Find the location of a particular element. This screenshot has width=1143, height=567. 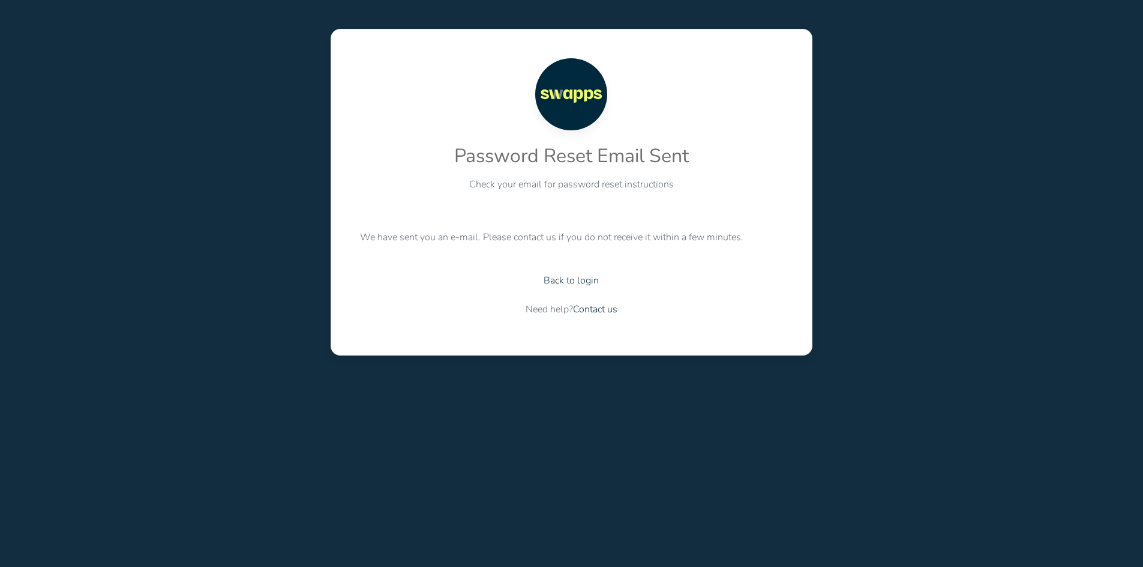

p: Check your email for password reset instructions is located at coordinates (571, 184).